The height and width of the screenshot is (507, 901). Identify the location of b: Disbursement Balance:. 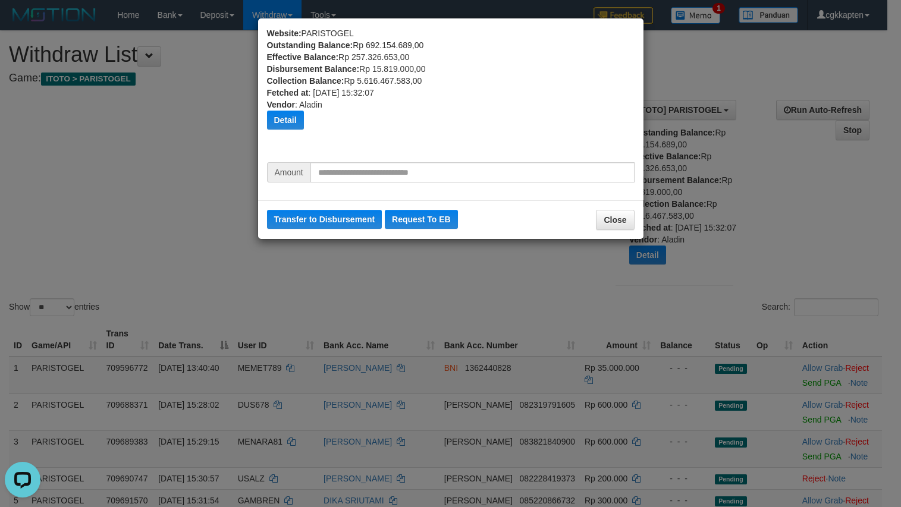
(313, 69).